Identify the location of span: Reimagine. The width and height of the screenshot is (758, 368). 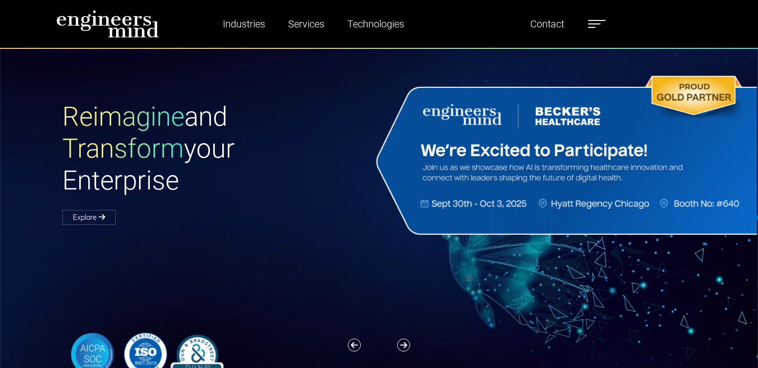
(123, 117).